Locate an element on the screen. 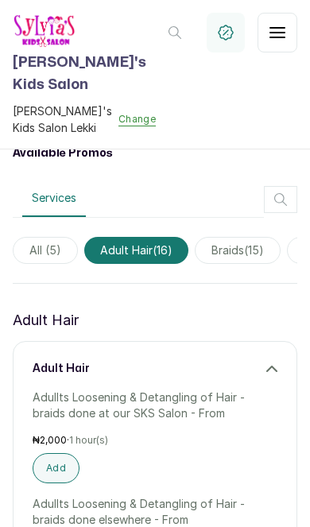 This screenshot has height=527, width=310. button: Add is located at coordinates (56, 468).